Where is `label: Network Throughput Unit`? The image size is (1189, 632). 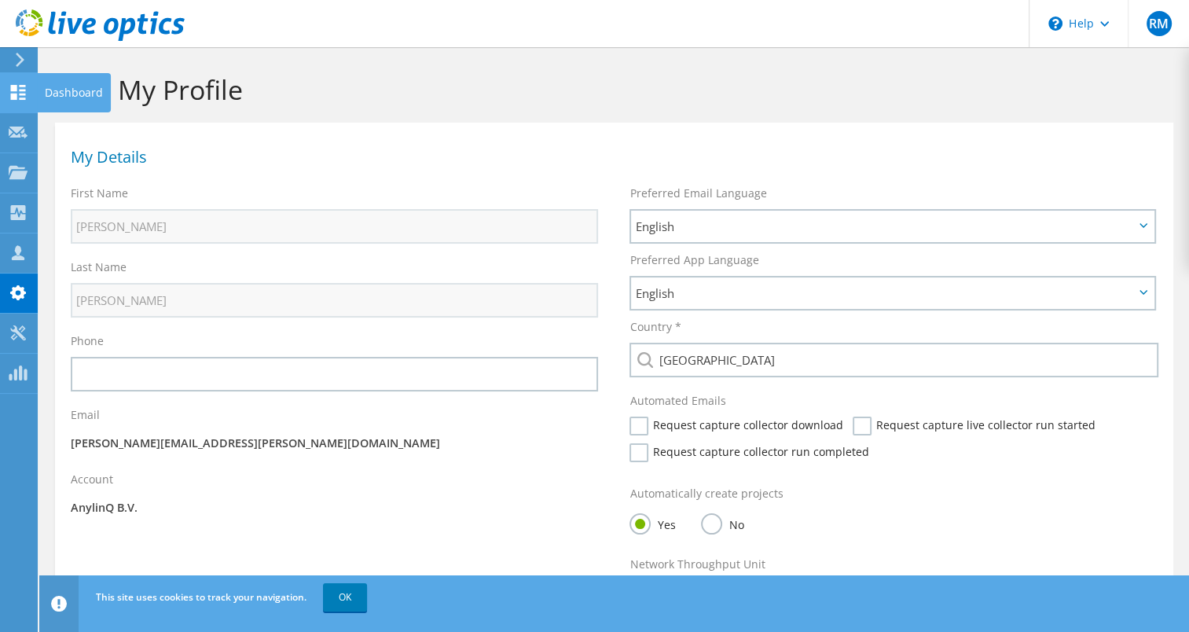 label: Network Throughput Unit is located at coordinates (697, 564).